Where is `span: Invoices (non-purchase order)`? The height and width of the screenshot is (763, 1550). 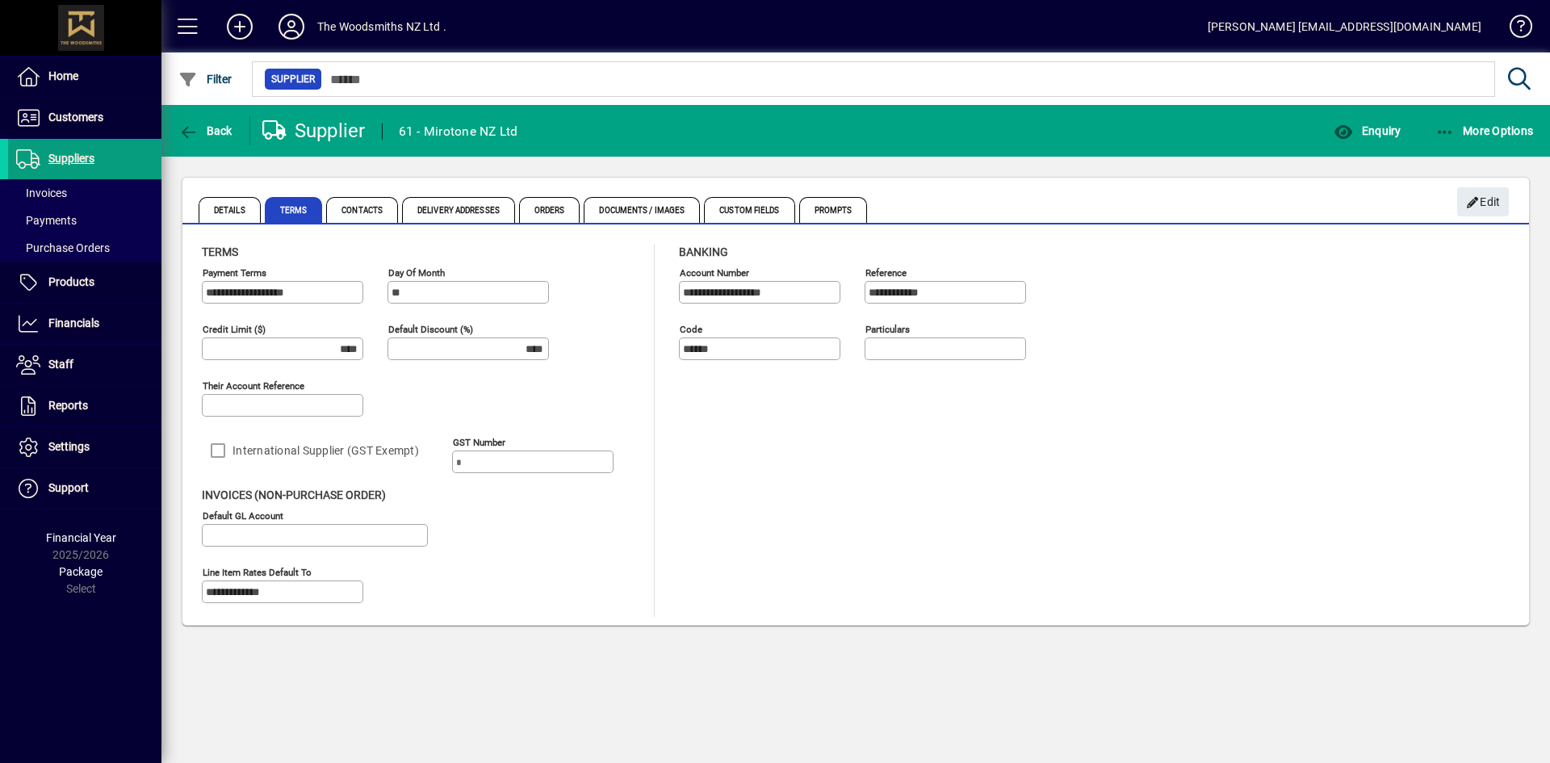
span: Invoices (non-purchase order) is located at coordinates (294, 495).